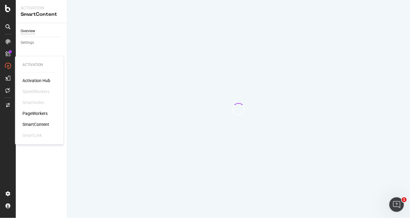 The width and height of the screenshot is (410, 218). Describe the element at coordinates (35, 113) in the screenshot. I see `a: PageWorkers` at that location.